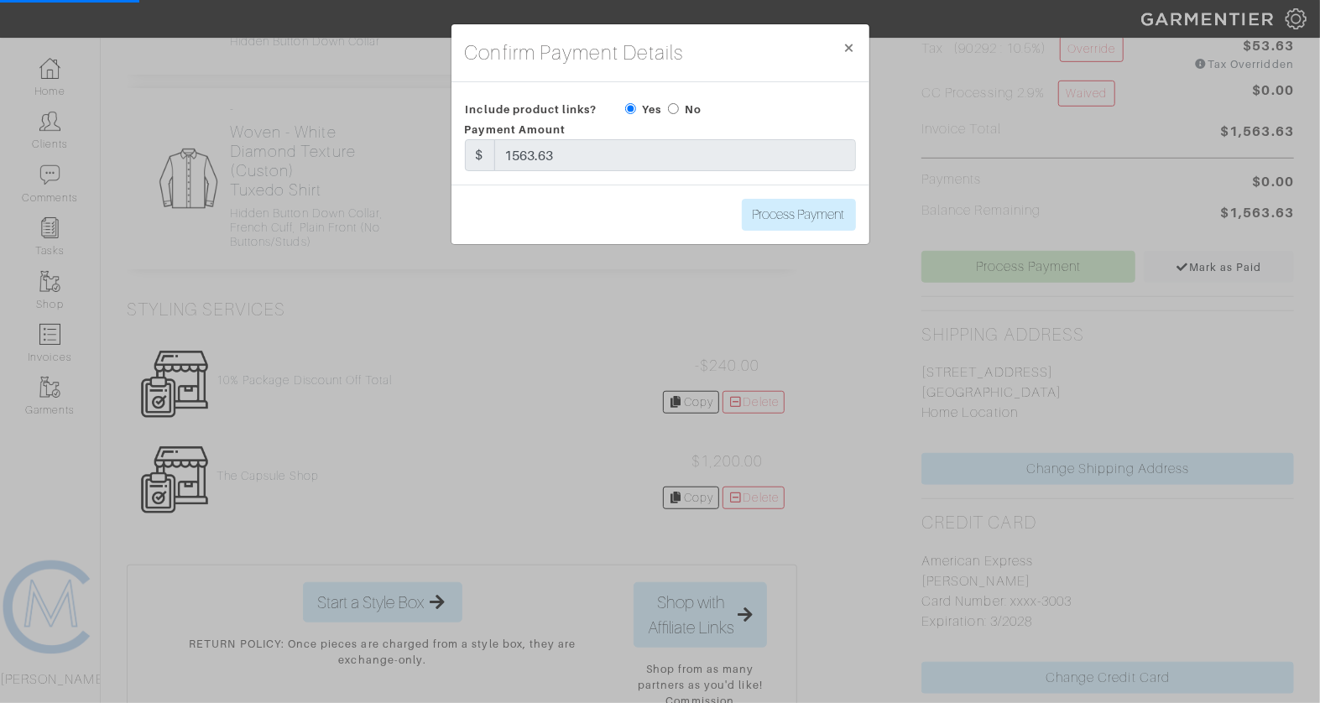 The image size is (1320, 703). What do you see at coordinates (693, 109) in the screenshot?
I see `label: No` at bounding box center [693, 109].